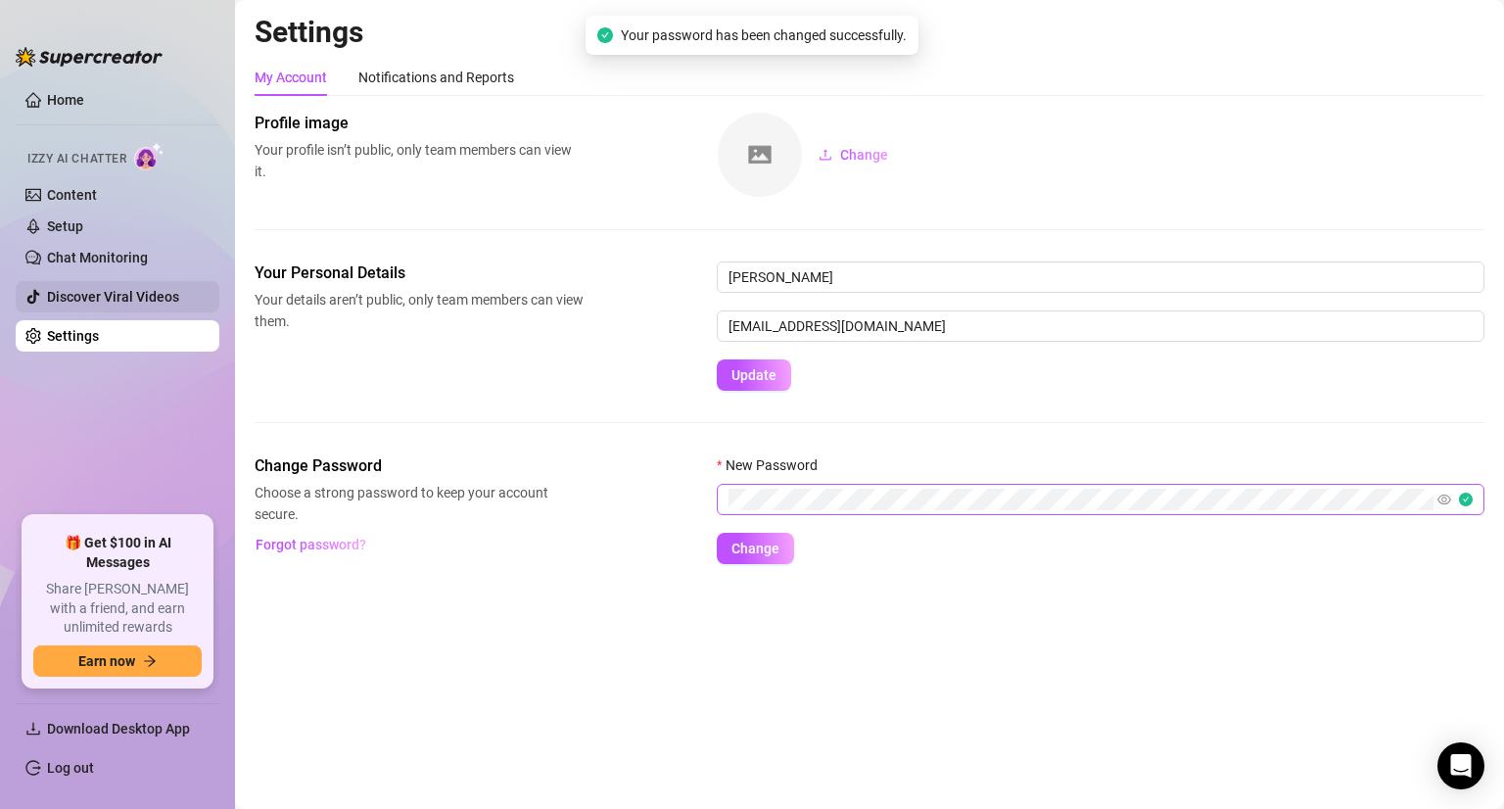 The image size is (1504, 809). Describe the element at coordinates (419, 123) in the screenshot. I see `span: Profile image` at that location.